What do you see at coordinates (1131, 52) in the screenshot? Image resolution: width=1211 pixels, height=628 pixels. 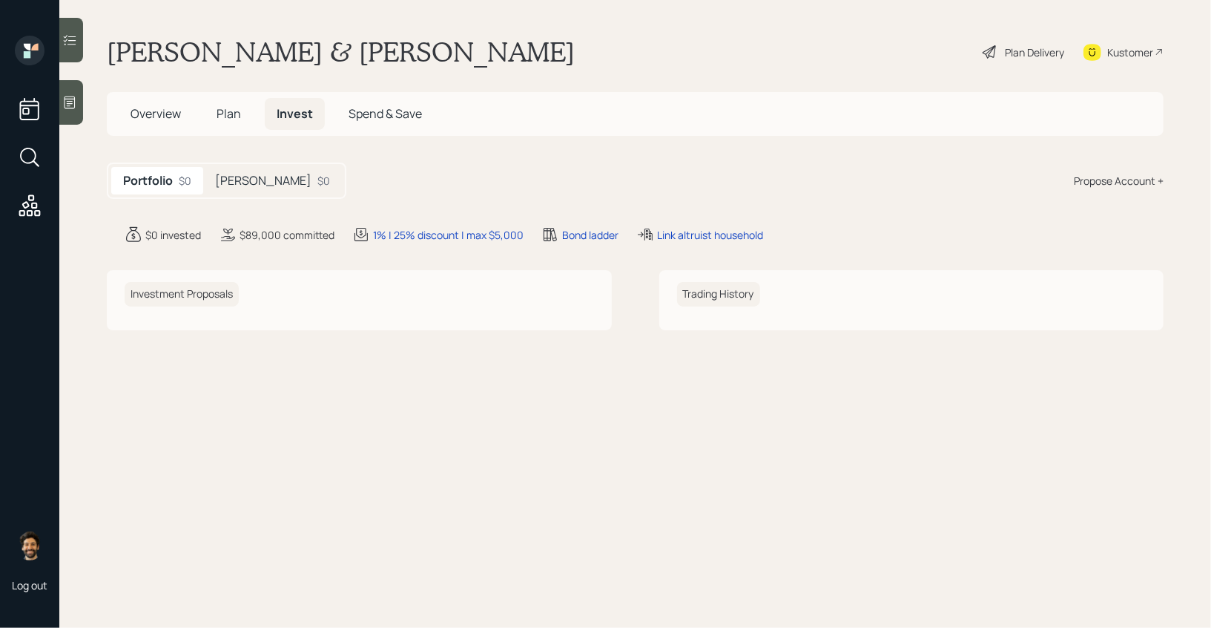 I see `div: Kustomer` at bounding box center [1131, 52].